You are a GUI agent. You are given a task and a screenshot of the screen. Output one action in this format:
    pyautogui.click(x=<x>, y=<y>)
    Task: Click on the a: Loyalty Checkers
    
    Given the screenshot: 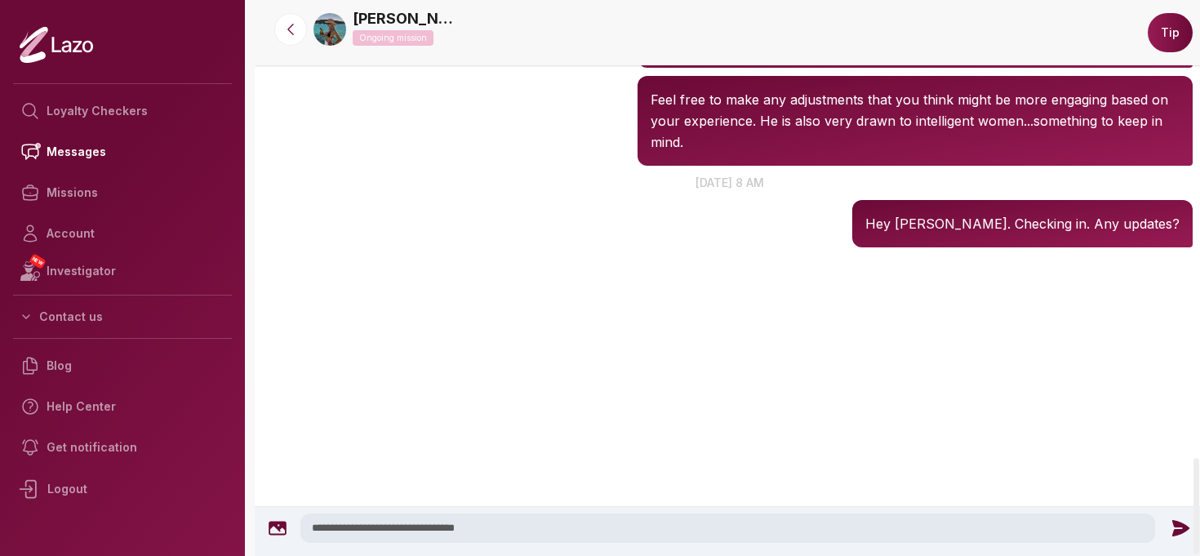 What is the action you would take?
    pyautogui.click(x=122, y=111)
    